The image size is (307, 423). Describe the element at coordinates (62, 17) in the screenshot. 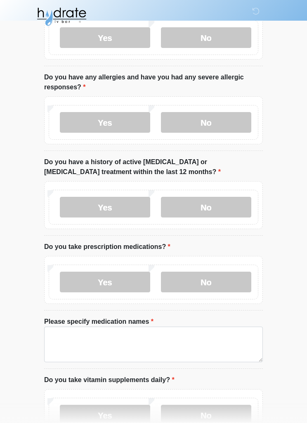

I see `img: Hydrate IV Bar - Glendale Logo` at that location.